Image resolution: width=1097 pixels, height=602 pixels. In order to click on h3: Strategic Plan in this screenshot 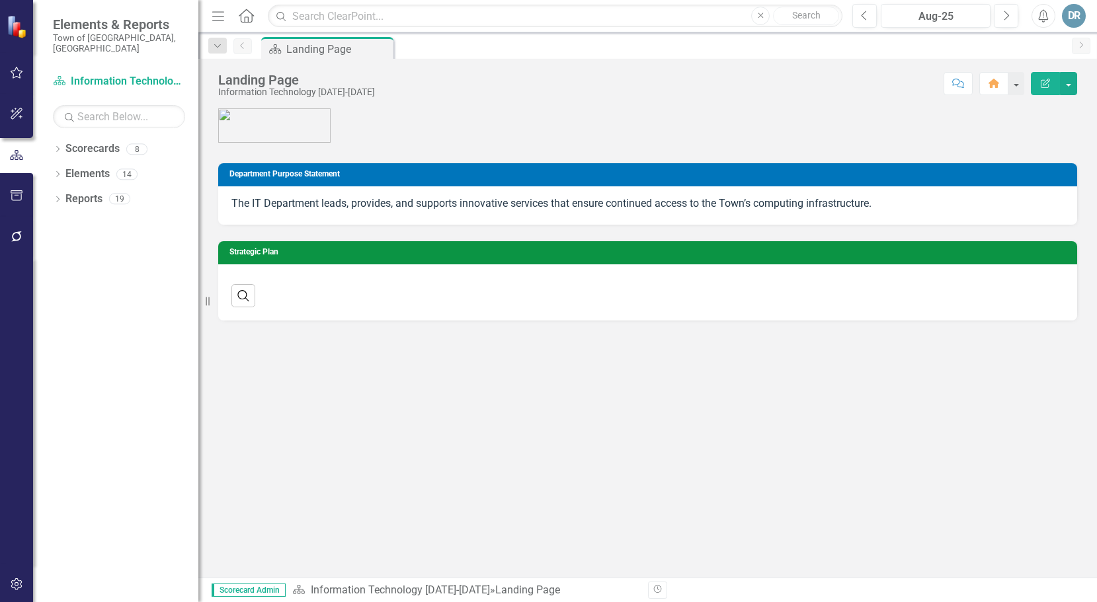, I will do `click(650, 252)`.